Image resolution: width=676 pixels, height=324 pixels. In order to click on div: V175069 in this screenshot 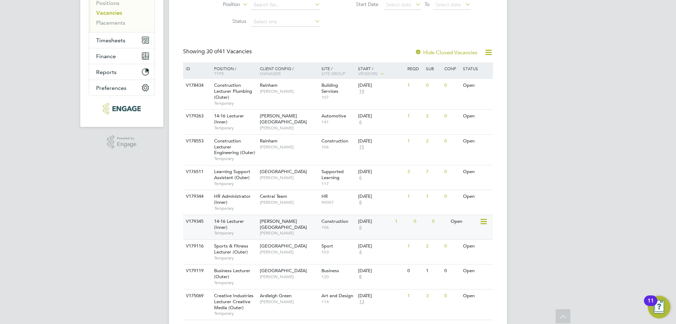, I will do `click(197, 296)`.